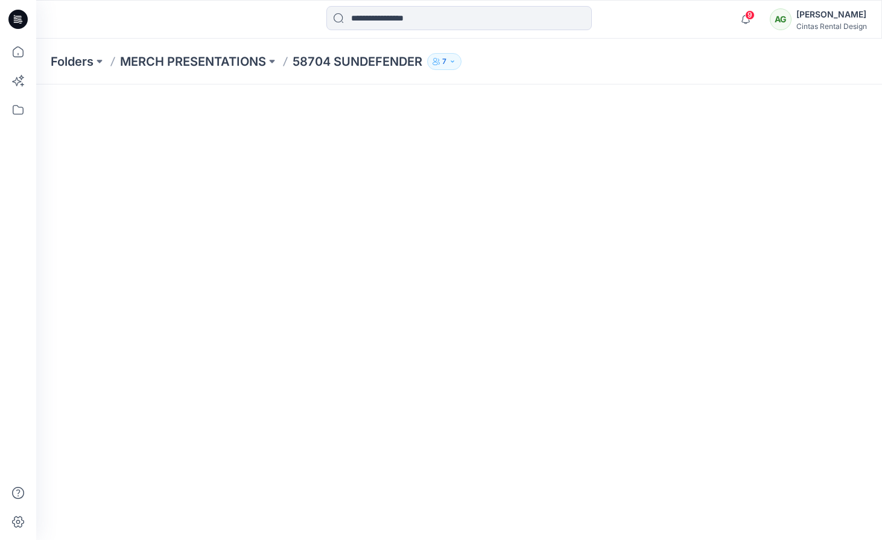 The width and height of the screenshot is (882, 540). Describe the element at coordinates (750, 15) in the screenshot. I see `span: 9` at that location.